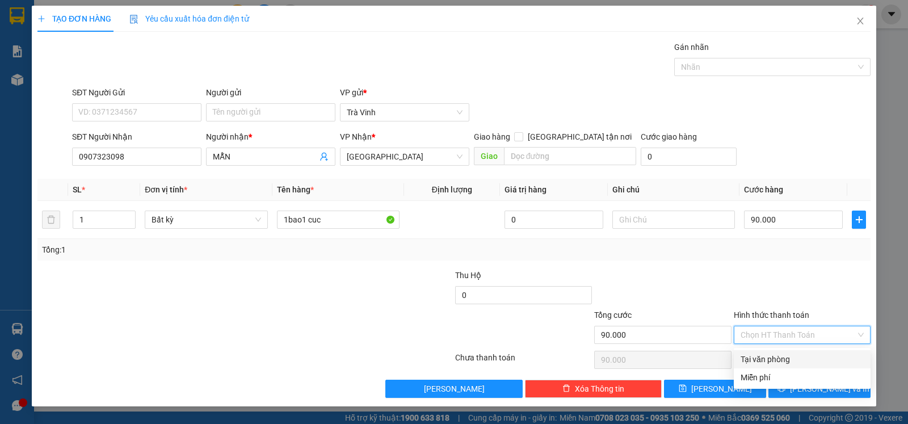 The image size is (908, 424). What do you see at coordinates (688, 157) in the screenshot?
I see `input: Cước giao hàng` at bounding box center [688, 157].